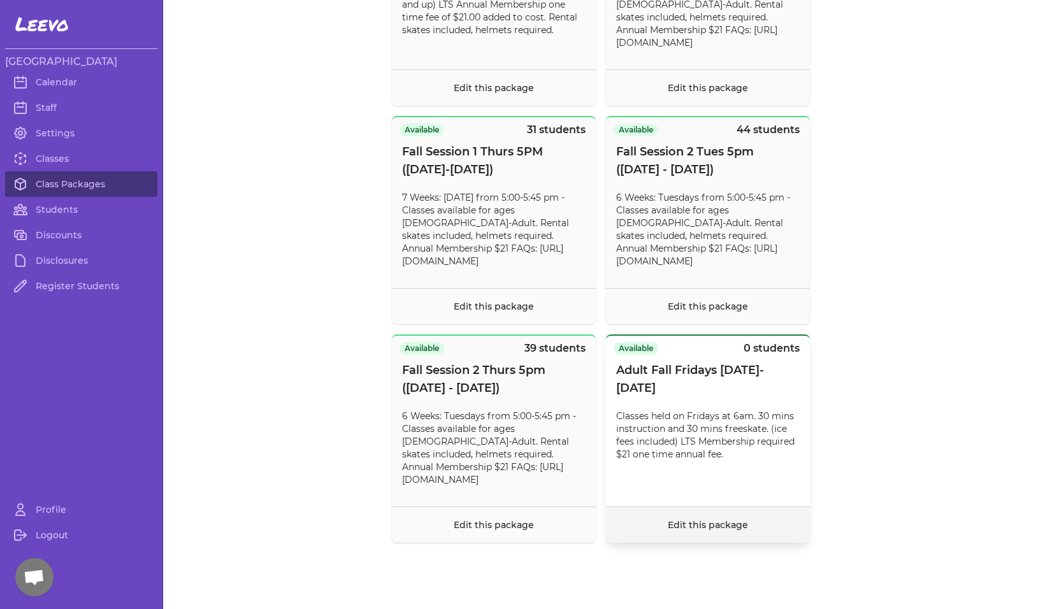 The image size is (1038, 609). I want to click on a: Staff, so click(81, 108).